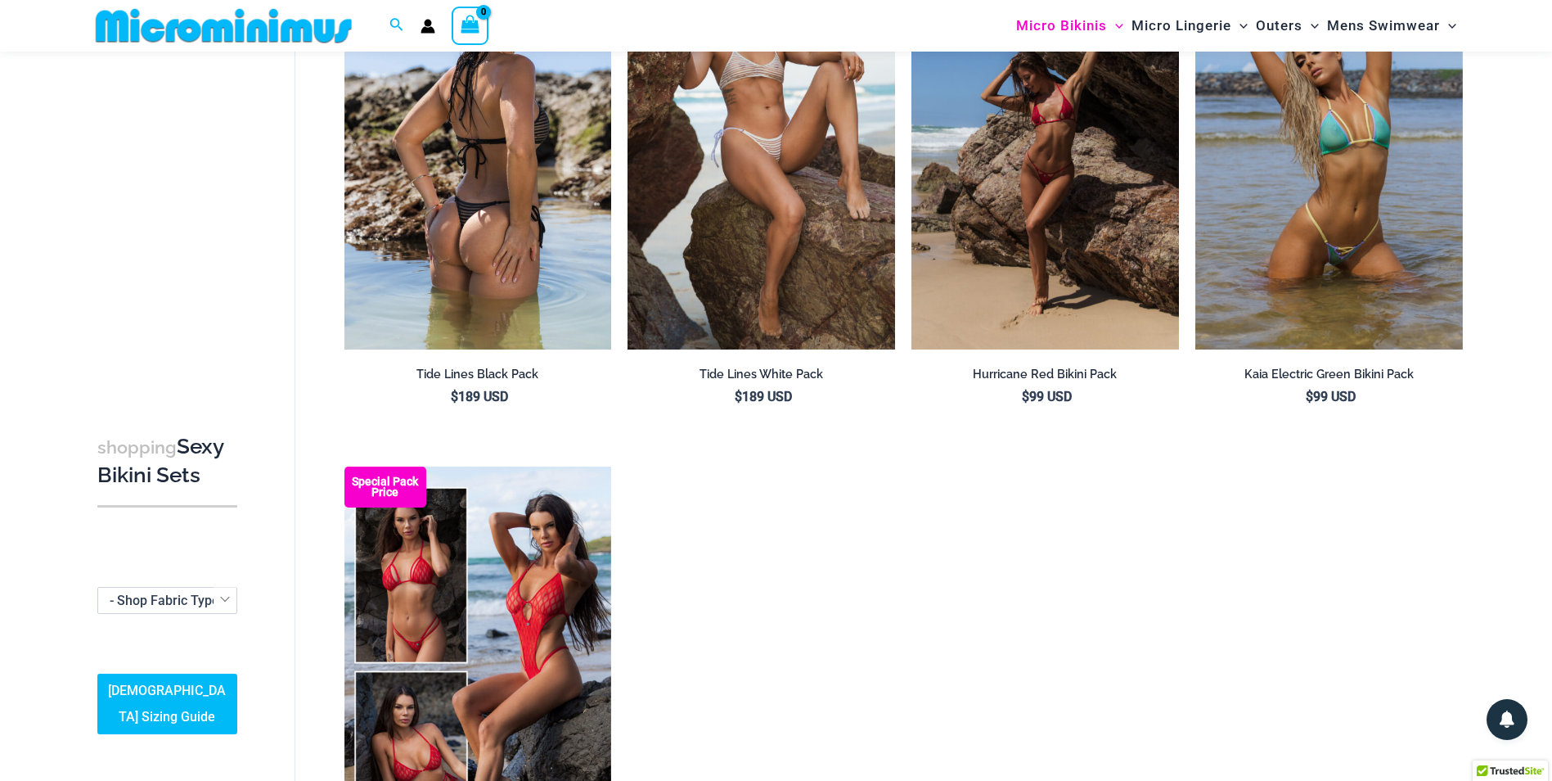 The image size is (1552, 781). Describe the element at coordinates (1392, 25) in the screenshot. I see `a: Mens SwimwearMenu ToggleMenu Toggle` at that location.